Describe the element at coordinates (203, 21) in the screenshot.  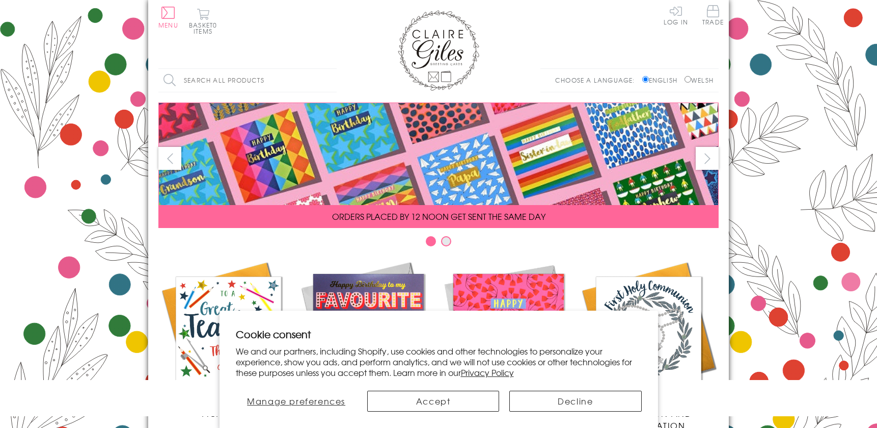
I see `button: Basket0 items` at that location.